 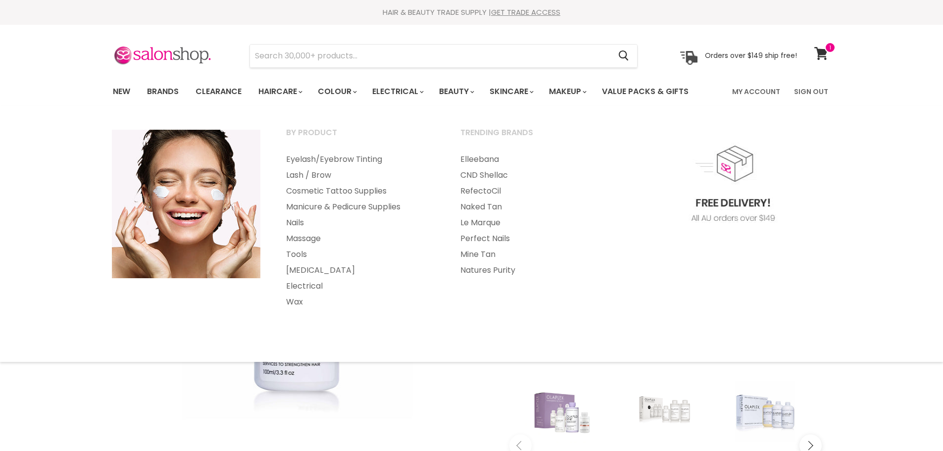 What do you see at coordinates (623, 56) in the screenshot?
I see `button: Search` at bounding box center [623, 56].